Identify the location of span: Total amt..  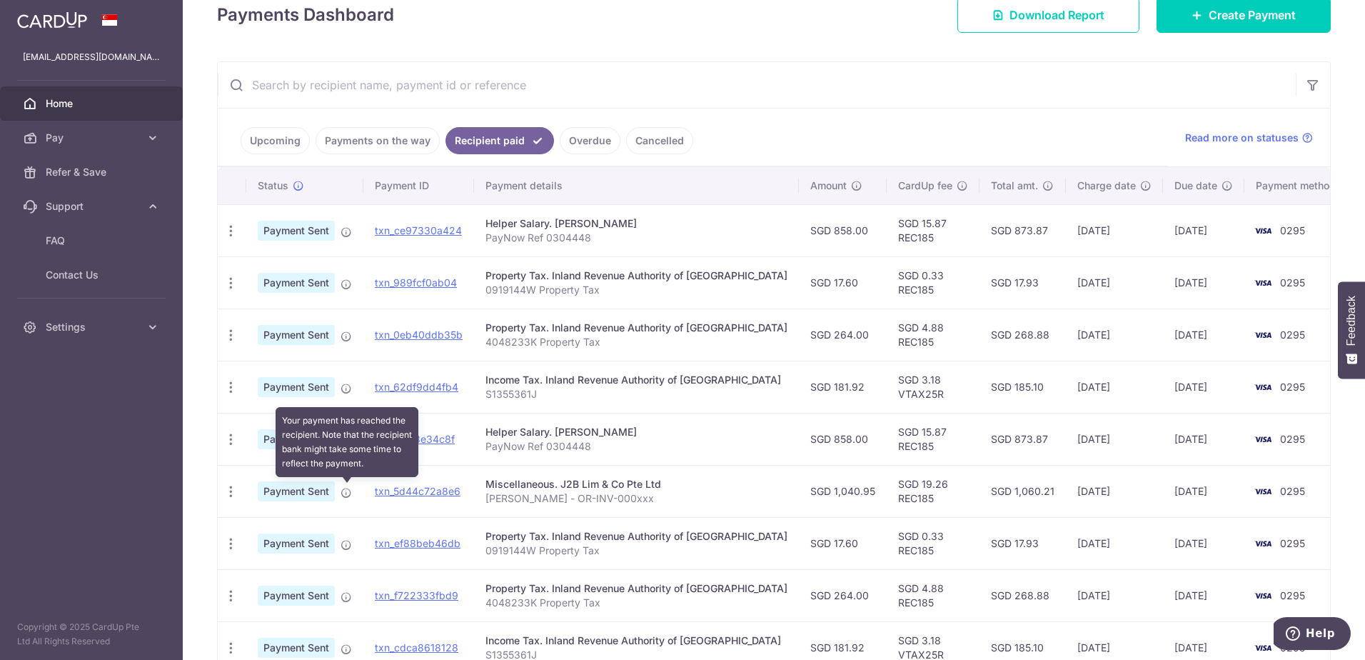
(1015, 186).